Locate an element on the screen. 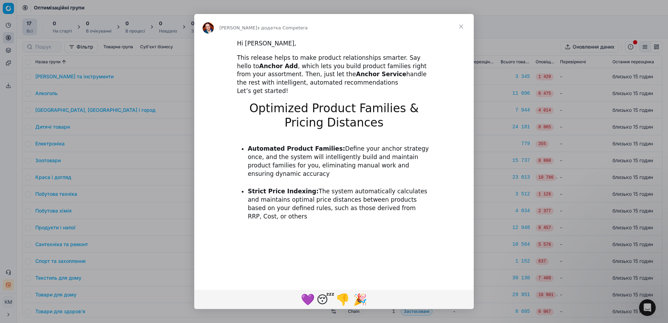 The image size is (668, 323). b: Automated Product Families: is located at coordinates (296, 149).